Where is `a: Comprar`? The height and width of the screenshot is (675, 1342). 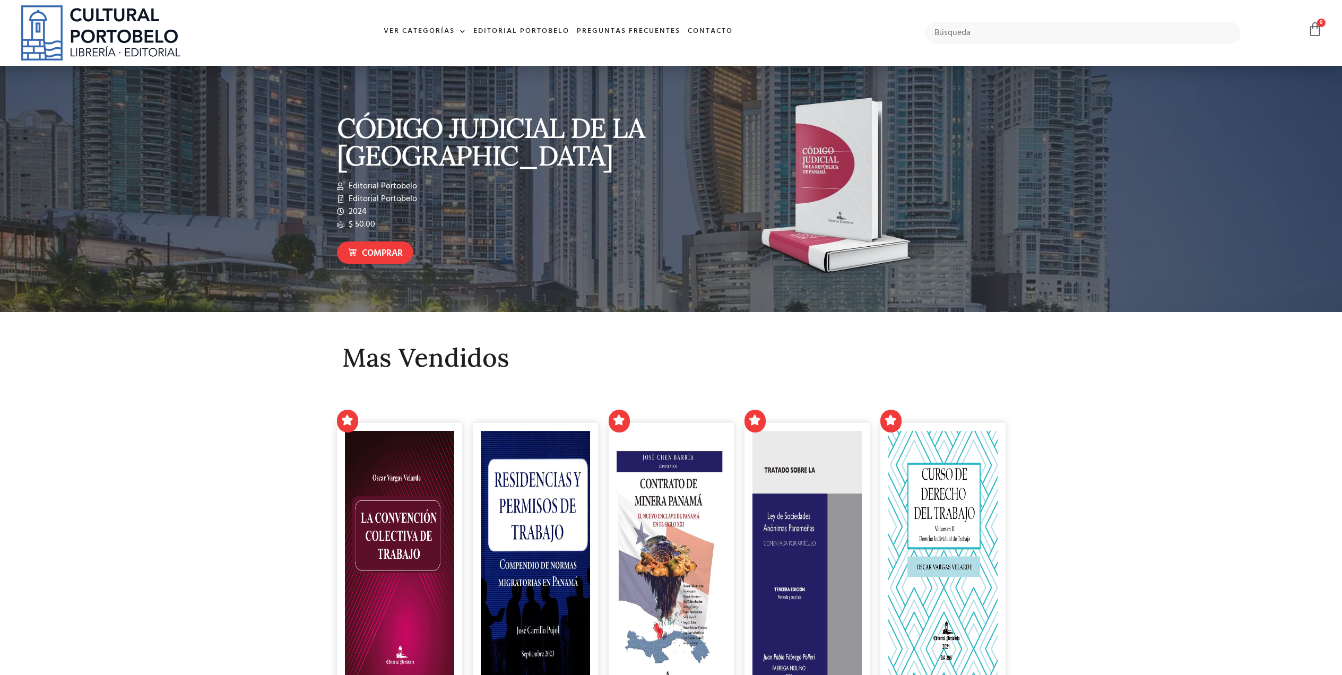 a: Comprar is located at coordinates (375, 253).